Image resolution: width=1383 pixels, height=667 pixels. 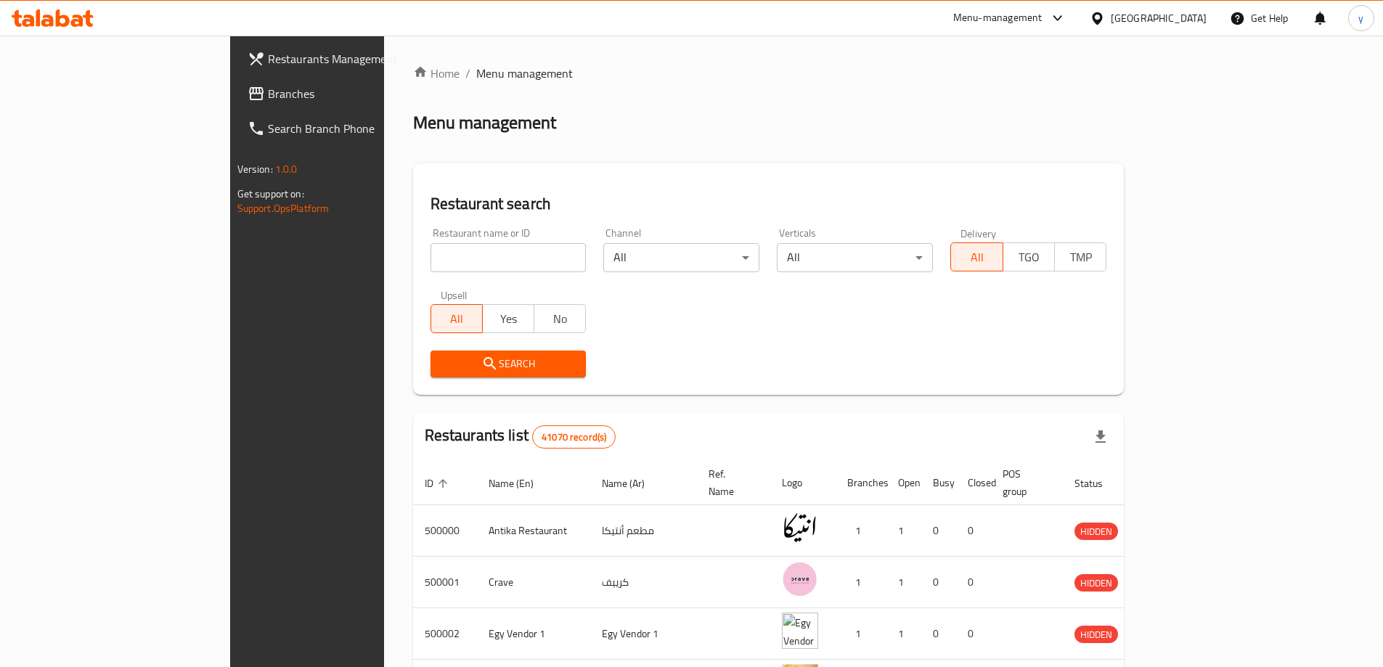 I want to click on span: Branches, so click(x=359, y=94).